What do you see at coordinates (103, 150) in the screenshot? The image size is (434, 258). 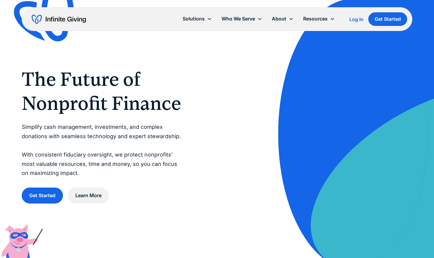 I see `p: Simplify cash management, investments, and complex donations with seamless technology and expert ...` at bounding box center [103, 150].